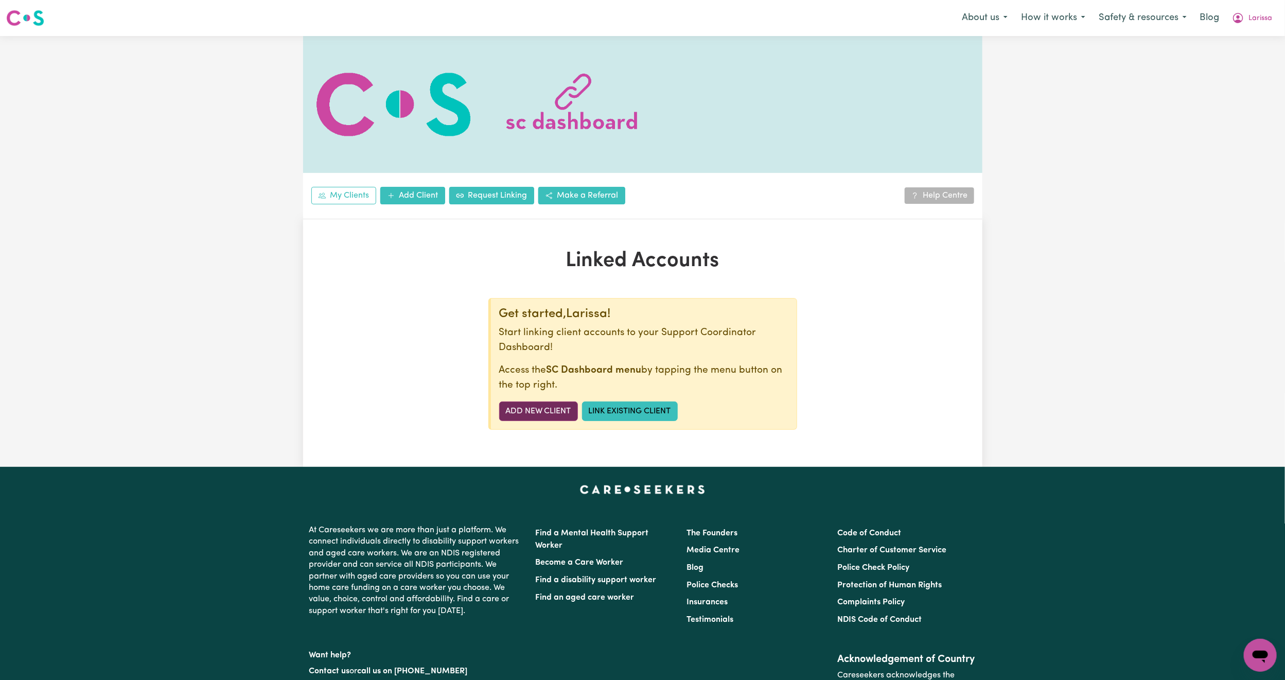 Image resolution: width=1285 pixels, height=680 pixels. What do you see at coordinates (594, 370) in the screenshot?
I see `b: SC Dashboard menu` at bounding box center [594, 370].